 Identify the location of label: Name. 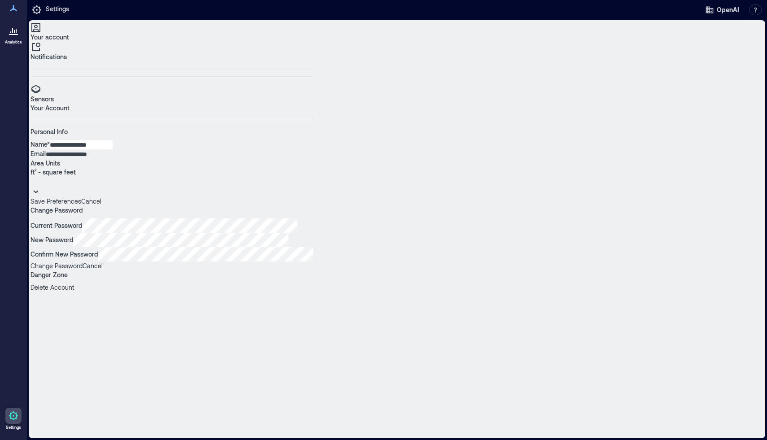
(40, 144).